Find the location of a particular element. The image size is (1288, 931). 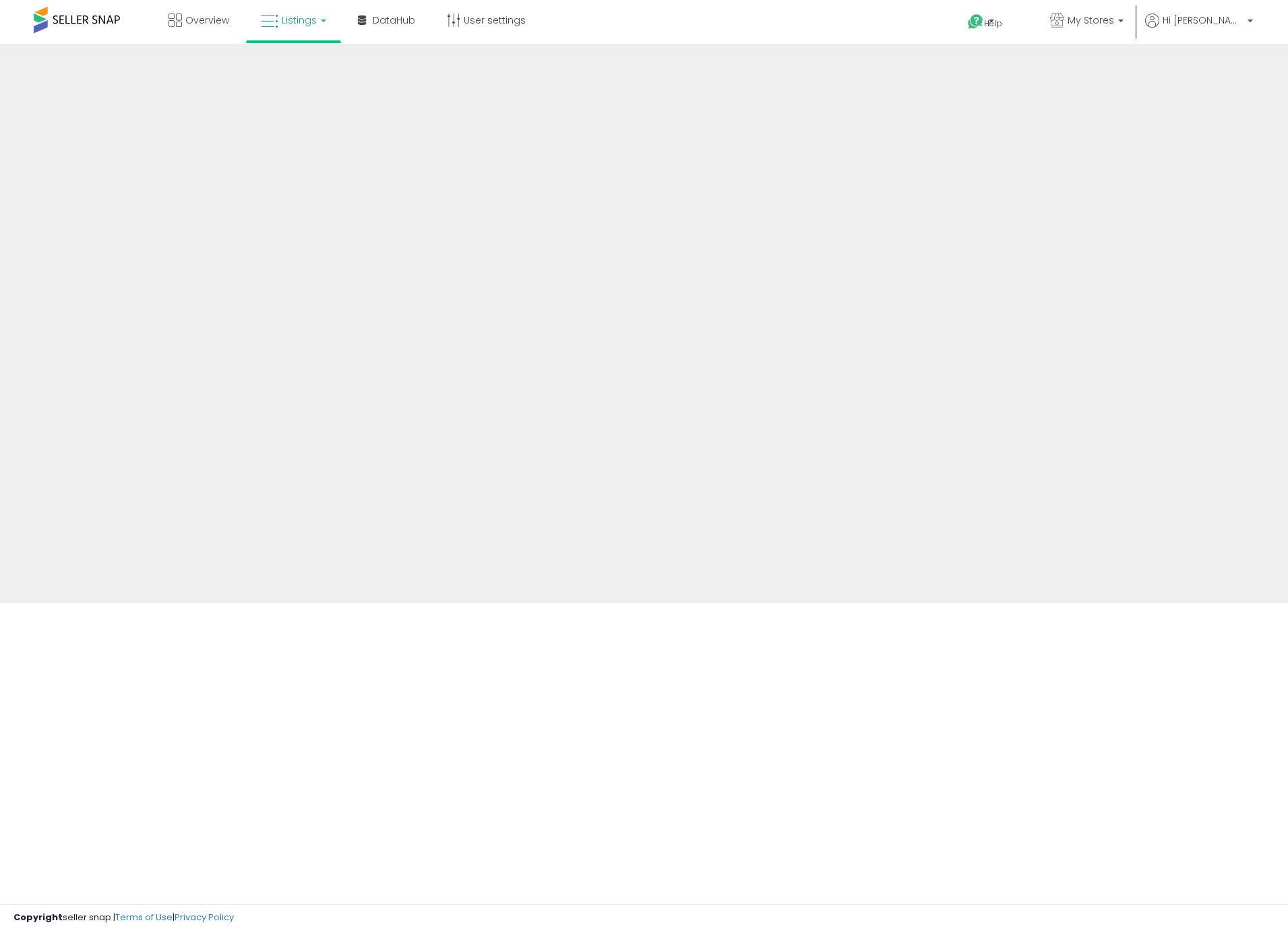

span: Help is located at coordinates (993, 23).